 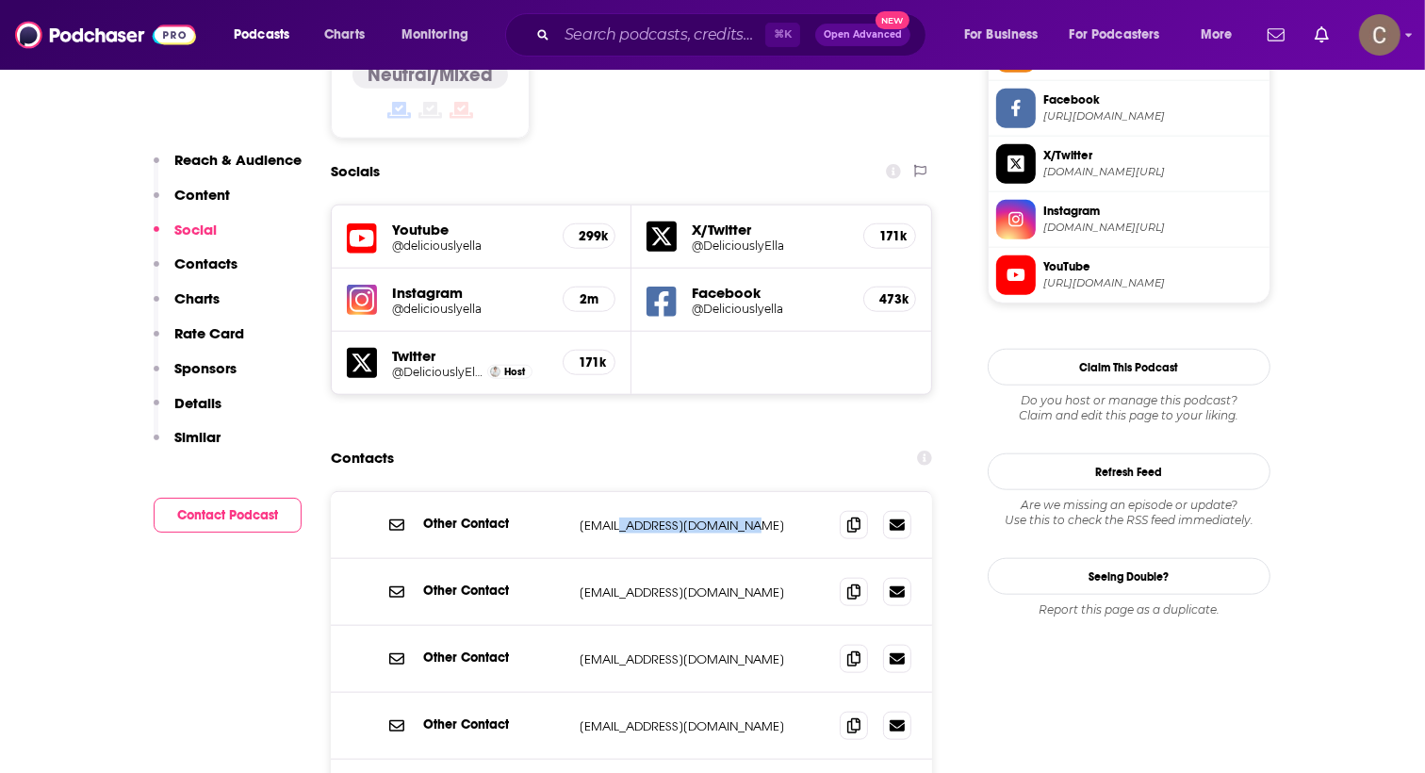 What do you see at coordinates (770, 292) in the screenshot?
I see `h5: Facebook` at bounding box center [770, 292].